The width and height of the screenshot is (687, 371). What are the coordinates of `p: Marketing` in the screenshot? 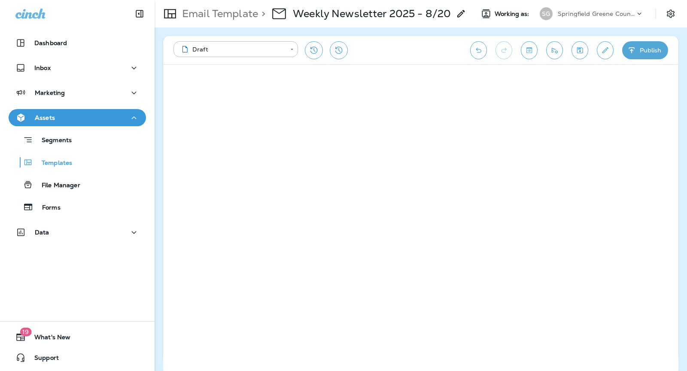 It's located at (50, 93).